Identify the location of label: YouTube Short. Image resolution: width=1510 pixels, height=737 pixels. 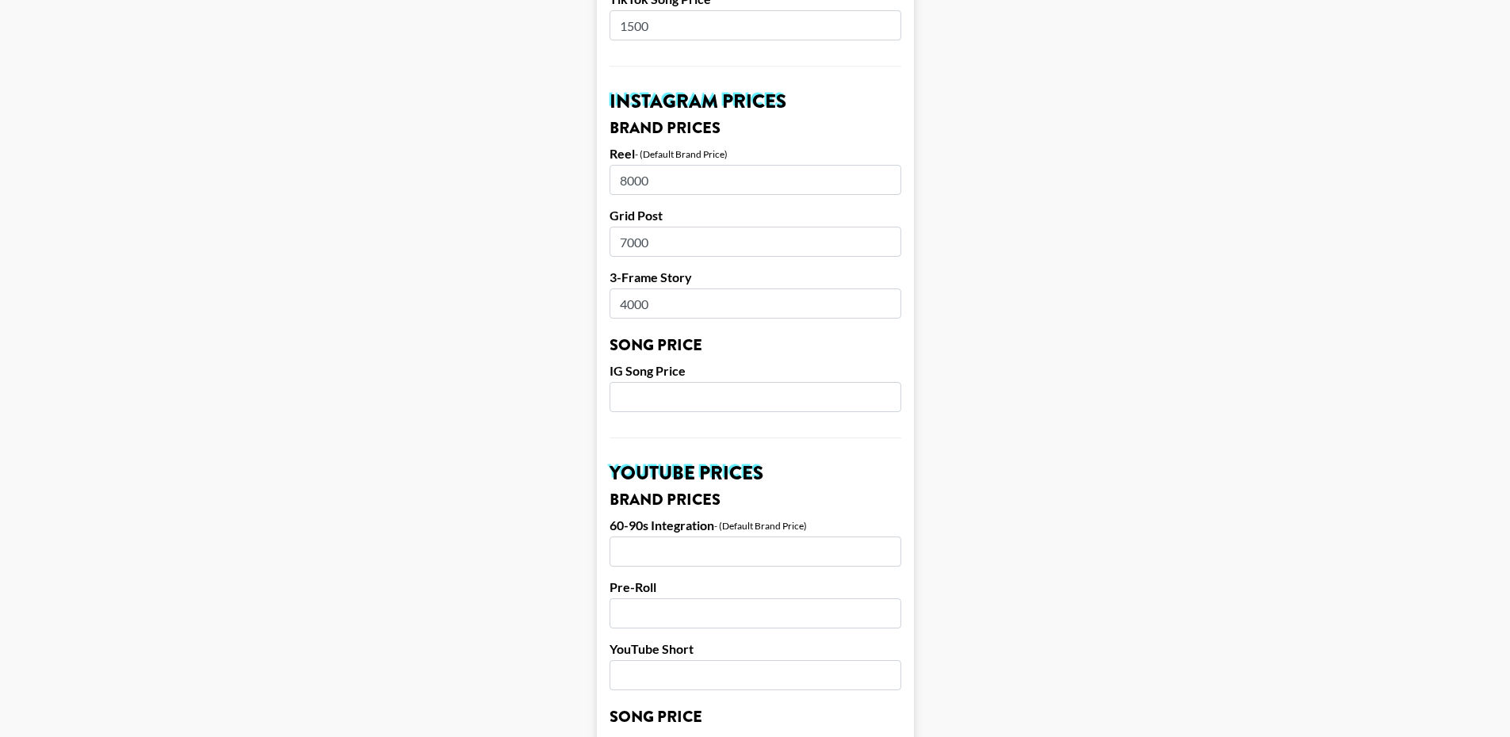
(756, 649).